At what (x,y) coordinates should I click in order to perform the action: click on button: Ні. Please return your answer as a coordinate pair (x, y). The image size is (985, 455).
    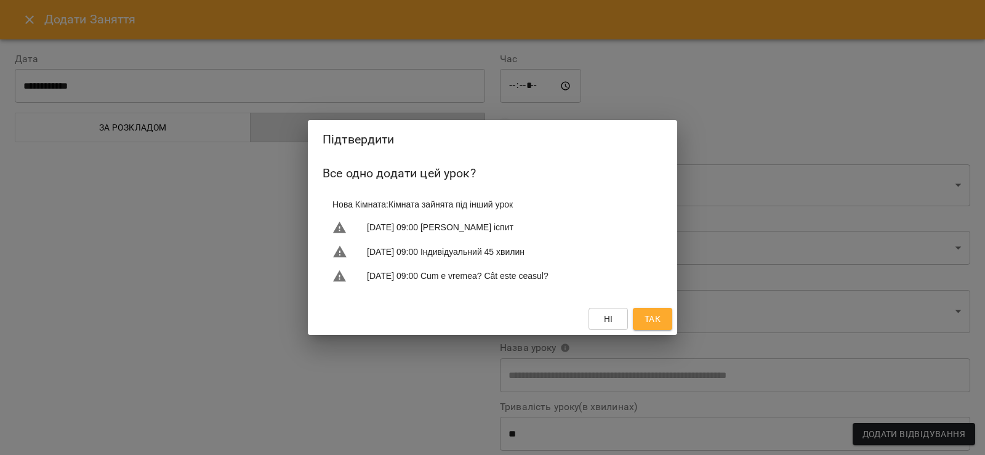
    Looking at the image, I should click on (608, 319).